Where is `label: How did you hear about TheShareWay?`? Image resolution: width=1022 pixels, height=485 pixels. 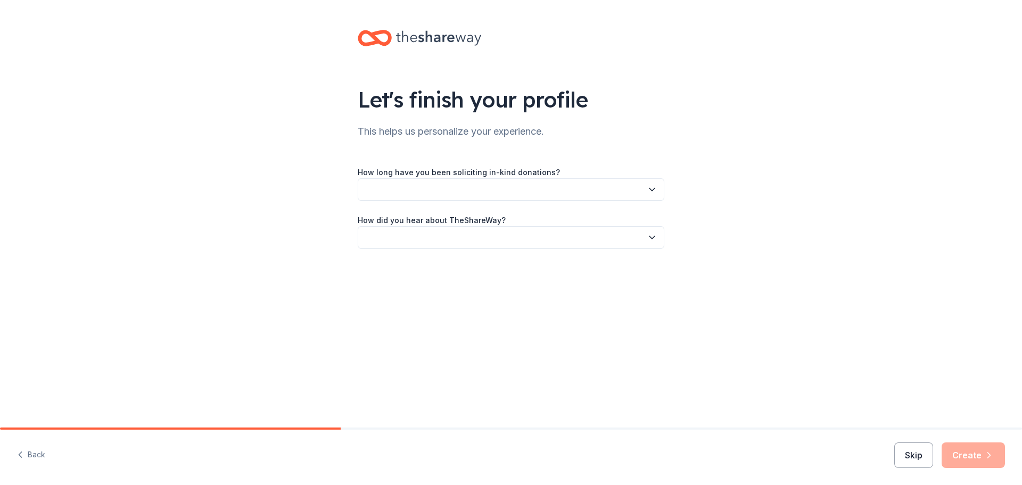 label: How did you hear about TheShareWay? is located at coordinates (432, 220).